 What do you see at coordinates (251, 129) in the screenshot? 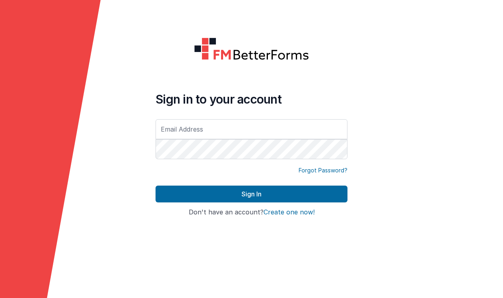
I see `input: Email Address` at bounding box center [251, 129].